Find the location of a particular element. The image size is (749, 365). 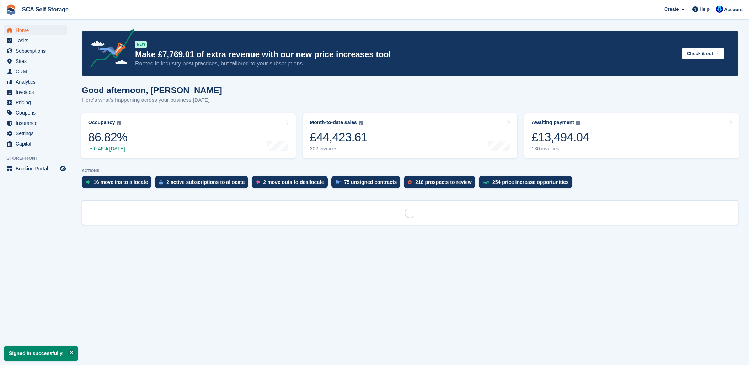

button: Check it out → is located at coordinates (703, 53).